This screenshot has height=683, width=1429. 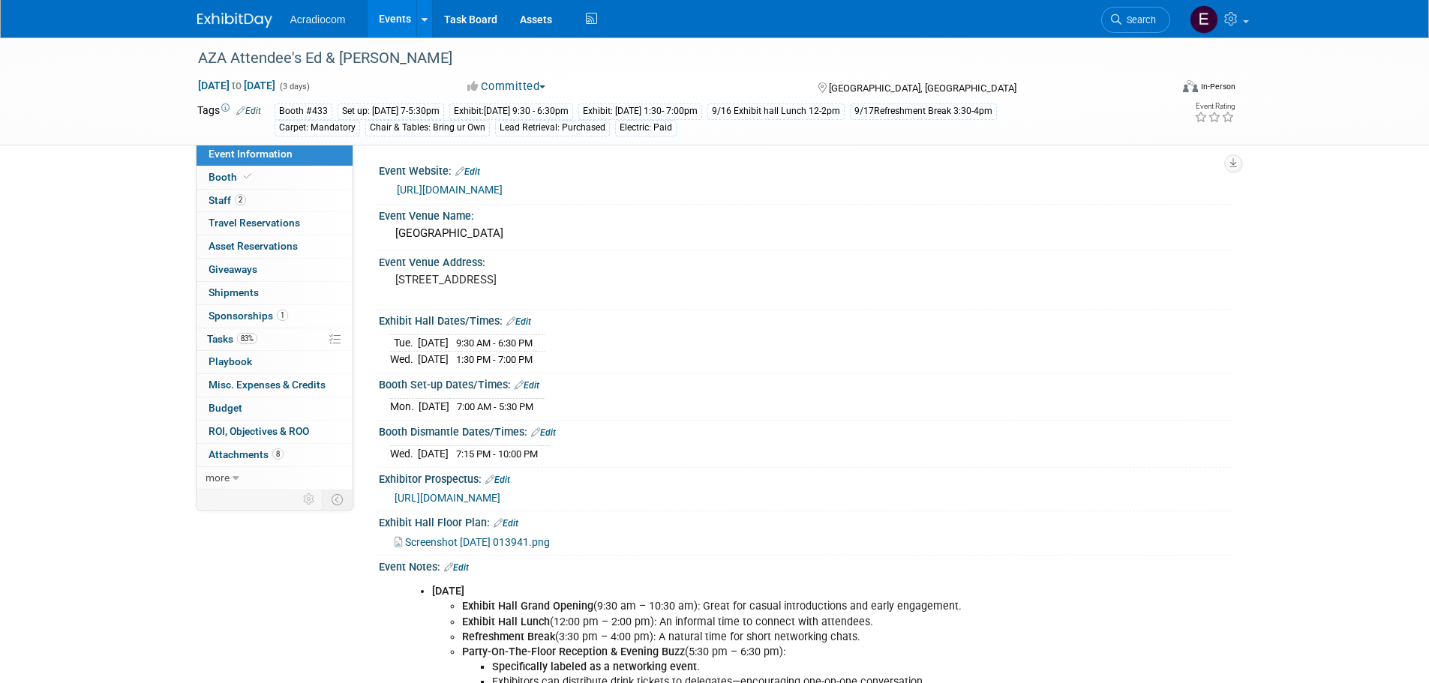 I want to click on span: Giveaways, so click(x=233, y=269).